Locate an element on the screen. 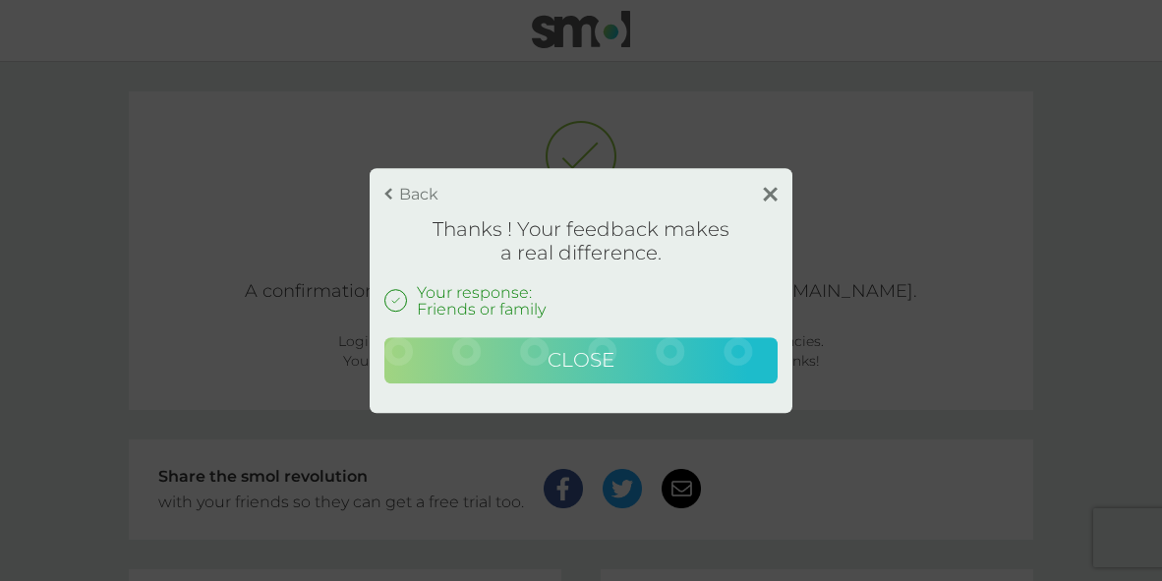  p: Friends or family is located at coordinates (481, 309).